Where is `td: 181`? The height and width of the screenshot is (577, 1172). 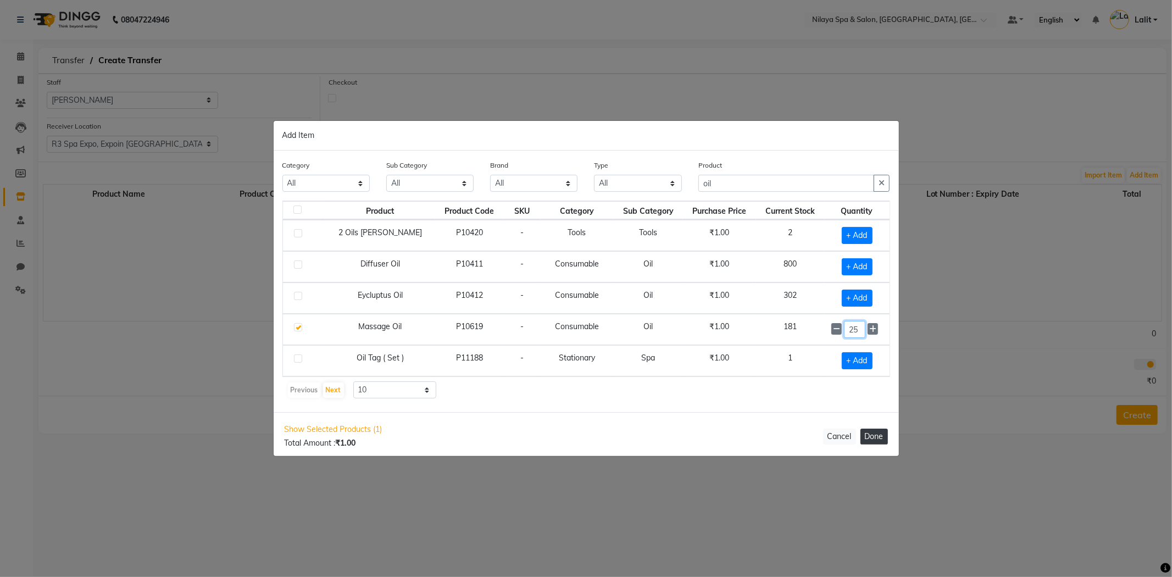 td: 181 is located at coordinates (790, 329).